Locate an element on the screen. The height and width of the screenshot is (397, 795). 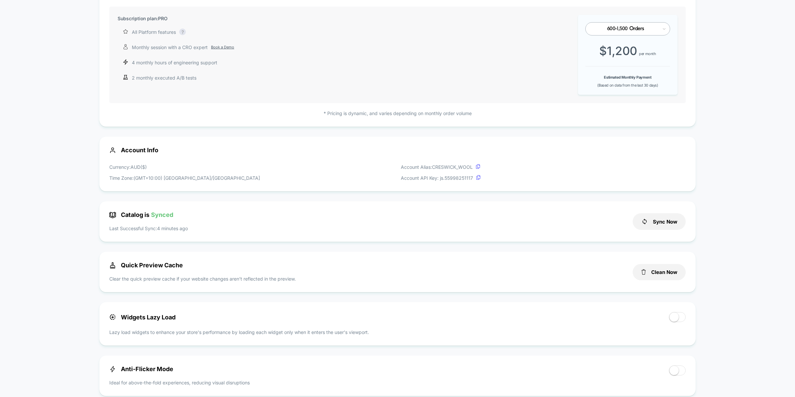
p: Lazy load widgets to enhance your store's performance by loading each widget only when it enters ... is located at coordinates (398, 332).